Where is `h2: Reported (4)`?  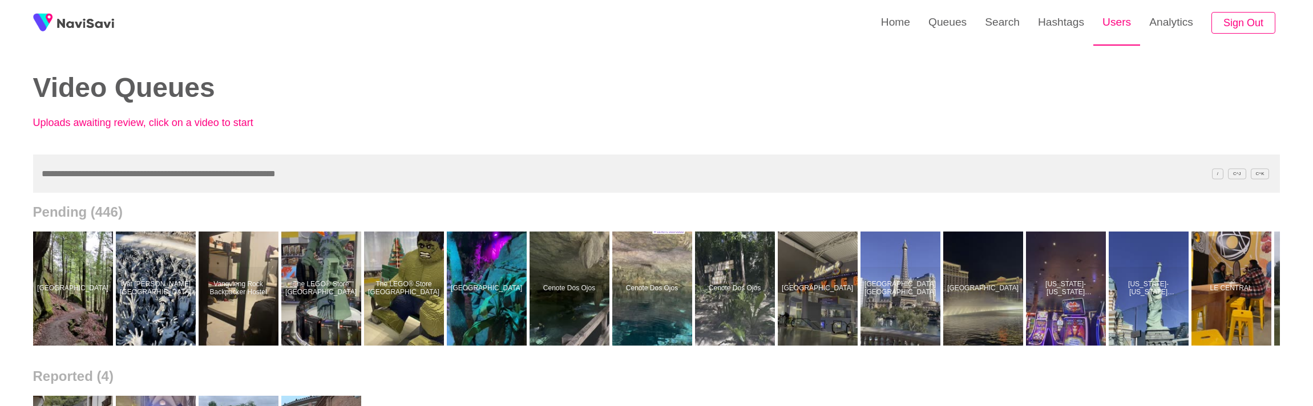
h2: Reported (4) is located at coordinates (657, 377).